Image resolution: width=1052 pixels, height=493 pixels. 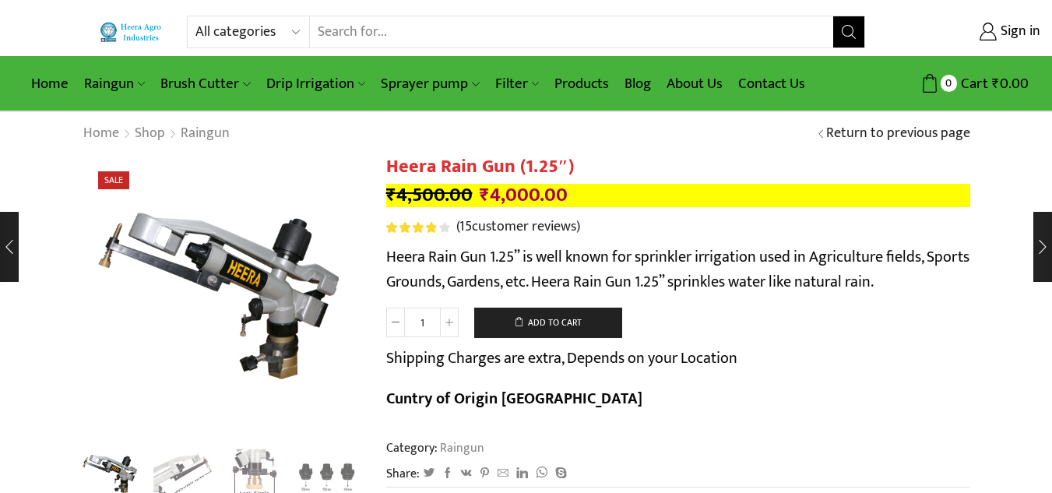 I want to click on span: Category:, so click(x=435, y=448).